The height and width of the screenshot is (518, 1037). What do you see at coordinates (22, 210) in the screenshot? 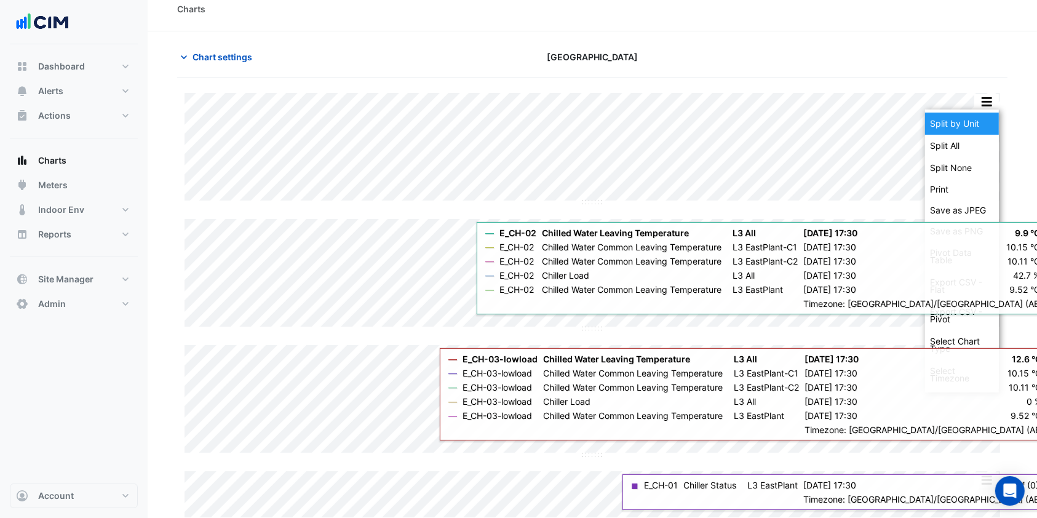
I see `app-icon: Indoor Env` at bounding box center [22, 210].